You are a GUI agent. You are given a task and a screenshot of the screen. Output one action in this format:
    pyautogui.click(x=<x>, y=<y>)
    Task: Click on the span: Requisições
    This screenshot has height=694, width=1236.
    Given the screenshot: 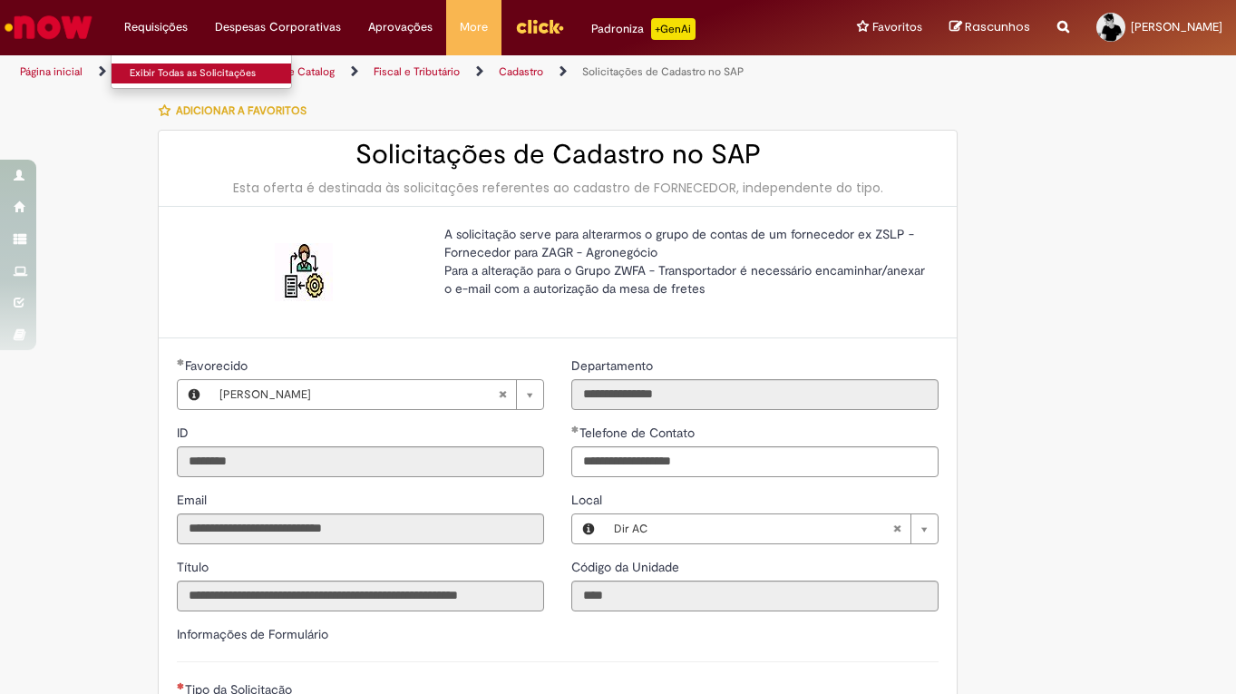 What is the action you would take?
    pyautogui.click(x=156, y=27)
    